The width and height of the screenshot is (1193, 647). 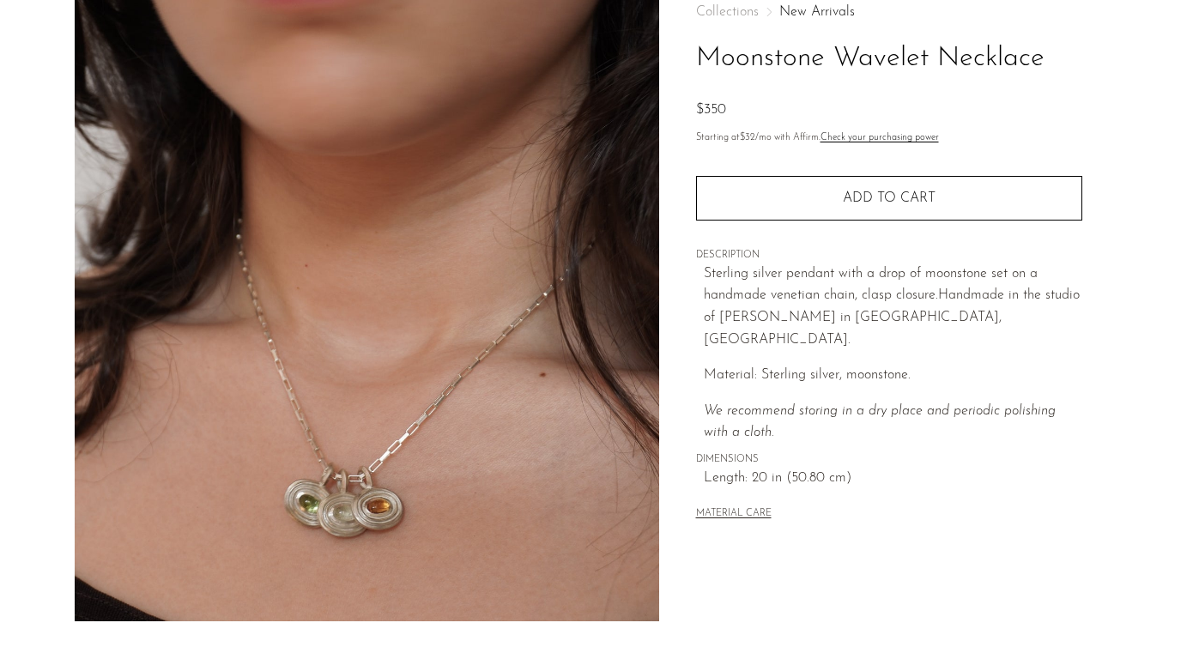 What do you see at coordinates (889, 198) in the screenshot?
I see `span: Add to cart` at bounding box center [889, 198].